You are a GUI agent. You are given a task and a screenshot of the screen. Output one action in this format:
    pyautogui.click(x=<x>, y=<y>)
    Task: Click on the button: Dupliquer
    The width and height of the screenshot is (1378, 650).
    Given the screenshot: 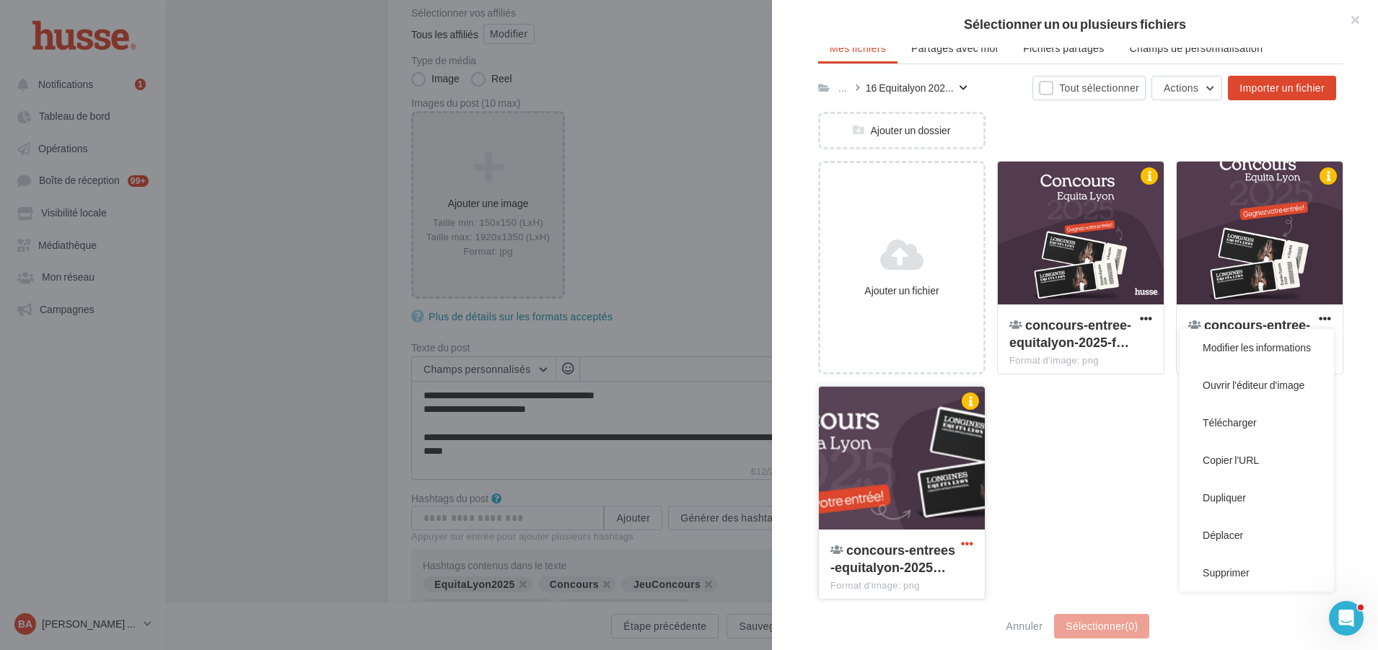 What is the action you would take?
    pyautogui.click(x=1257, y=498)
    